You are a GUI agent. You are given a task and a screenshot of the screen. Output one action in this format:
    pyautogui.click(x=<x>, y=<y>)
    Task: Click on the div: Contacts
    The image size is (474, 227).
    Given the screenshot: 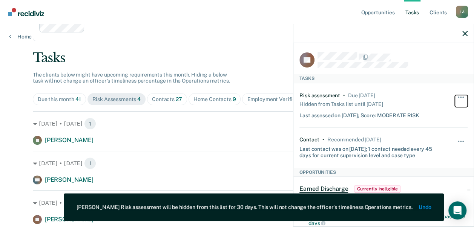 What is the action you would take?
    pyautogui.click(x=167, y=99)
    